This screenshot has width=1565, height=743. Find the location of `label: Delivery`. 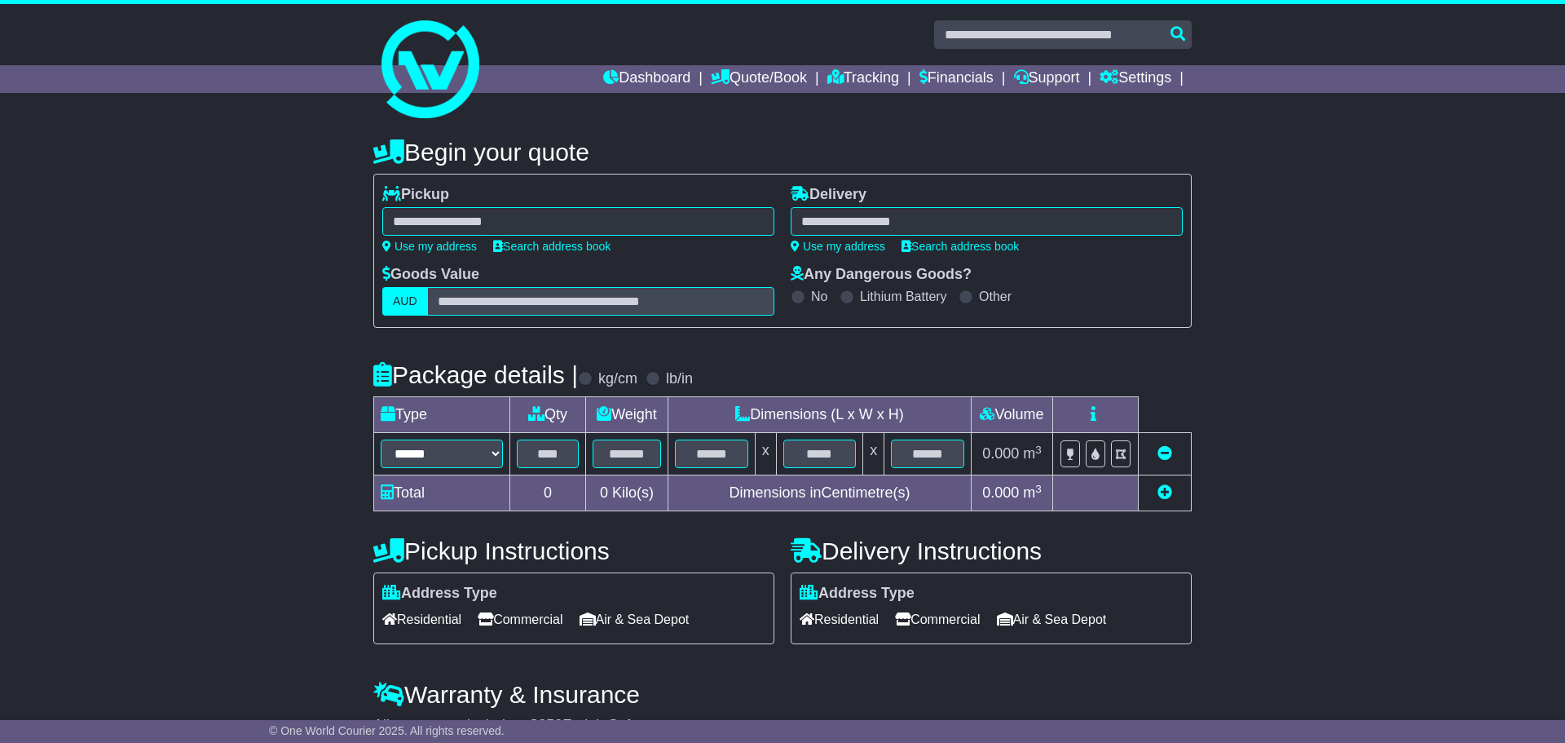

label: Delivery is located at coordinates (828, 195).